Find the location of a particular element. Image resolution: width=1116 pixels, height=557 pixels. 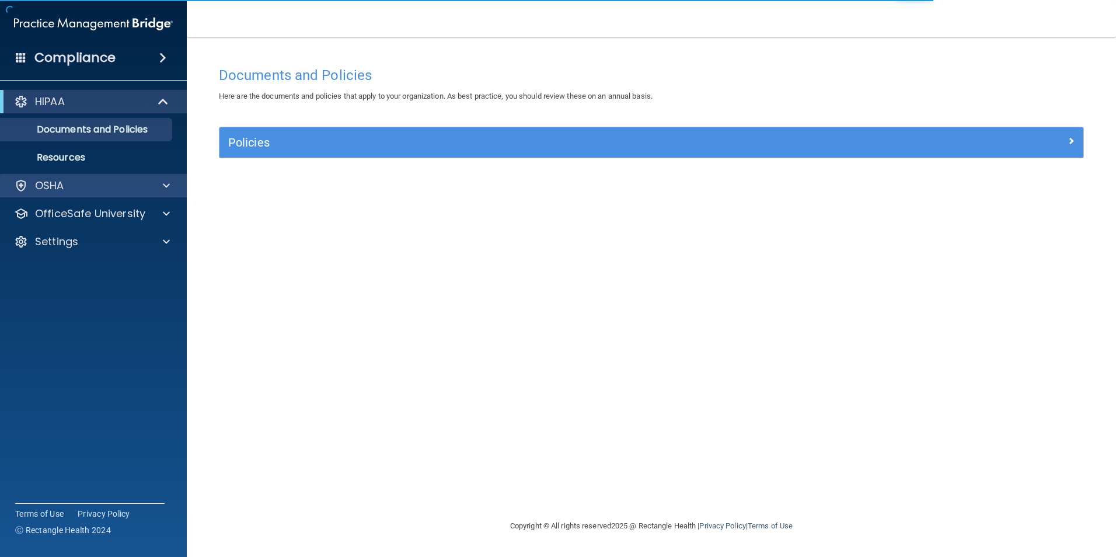

h4: Documents and Policies is located at coordinates (652, 75).